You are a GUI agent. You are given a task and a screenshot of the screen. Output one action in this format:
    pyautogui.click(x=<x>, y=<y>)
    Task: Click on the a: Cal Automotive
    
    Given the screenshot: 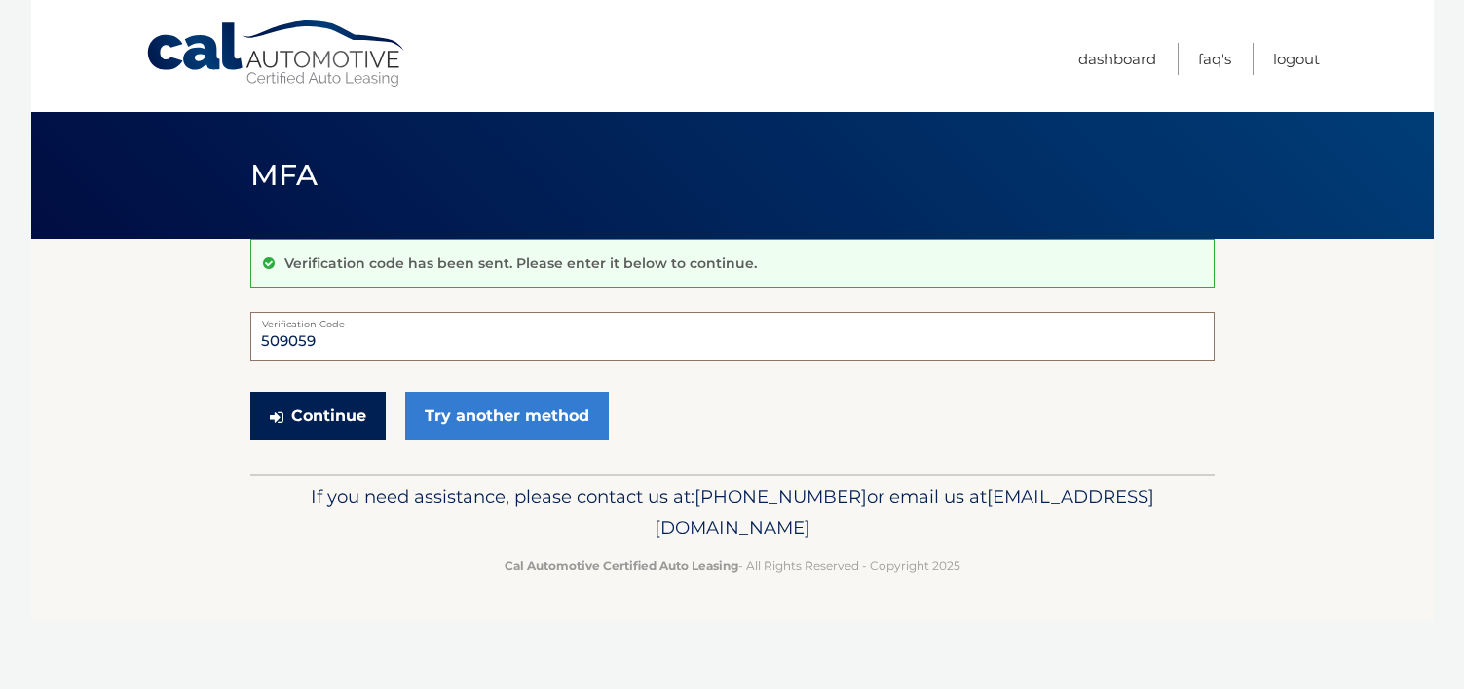 What is the action you would take?
    pyautogui.click(x=277, y=54)
    